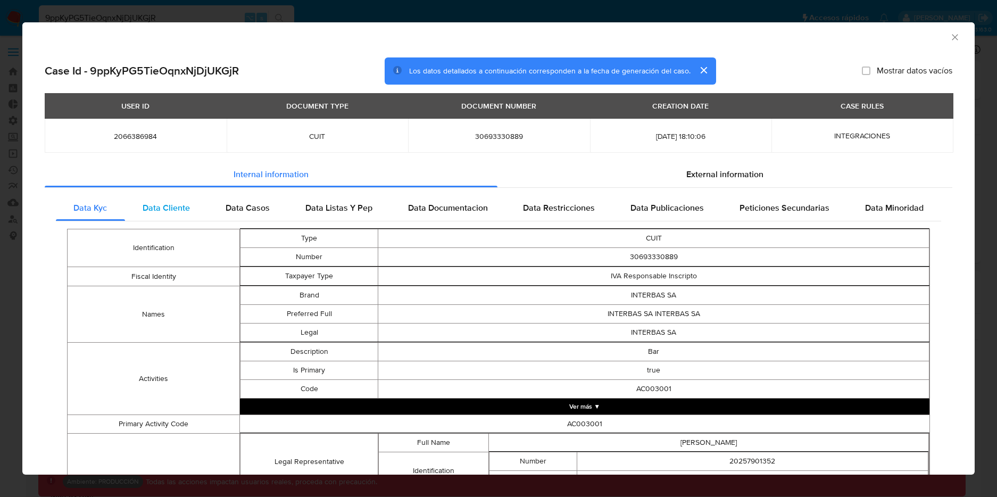  What do you see at coordinates (862, 106) in the screenshot?
I see `div: CASE RULES` at bounding box center [862, 106].